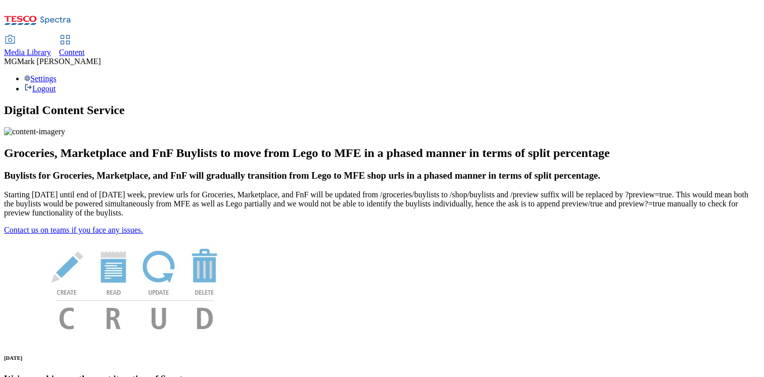  Describe the element at coordinates (73, 230) in the screenshot. I see `a: Contact us on teams if you face any issues.` at that location.